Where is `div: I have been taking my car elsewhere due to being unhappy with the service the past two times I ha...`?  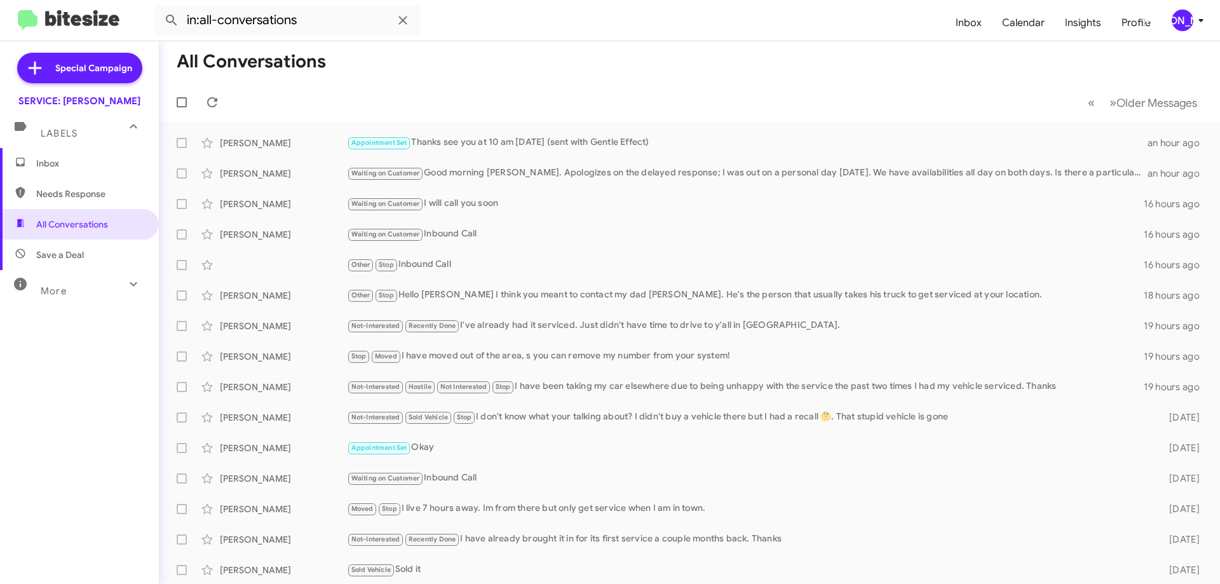
div: I have been taking my car elsewhere due to being unhappy with the service the past two times I ha... is located at coordinates (745, 386).